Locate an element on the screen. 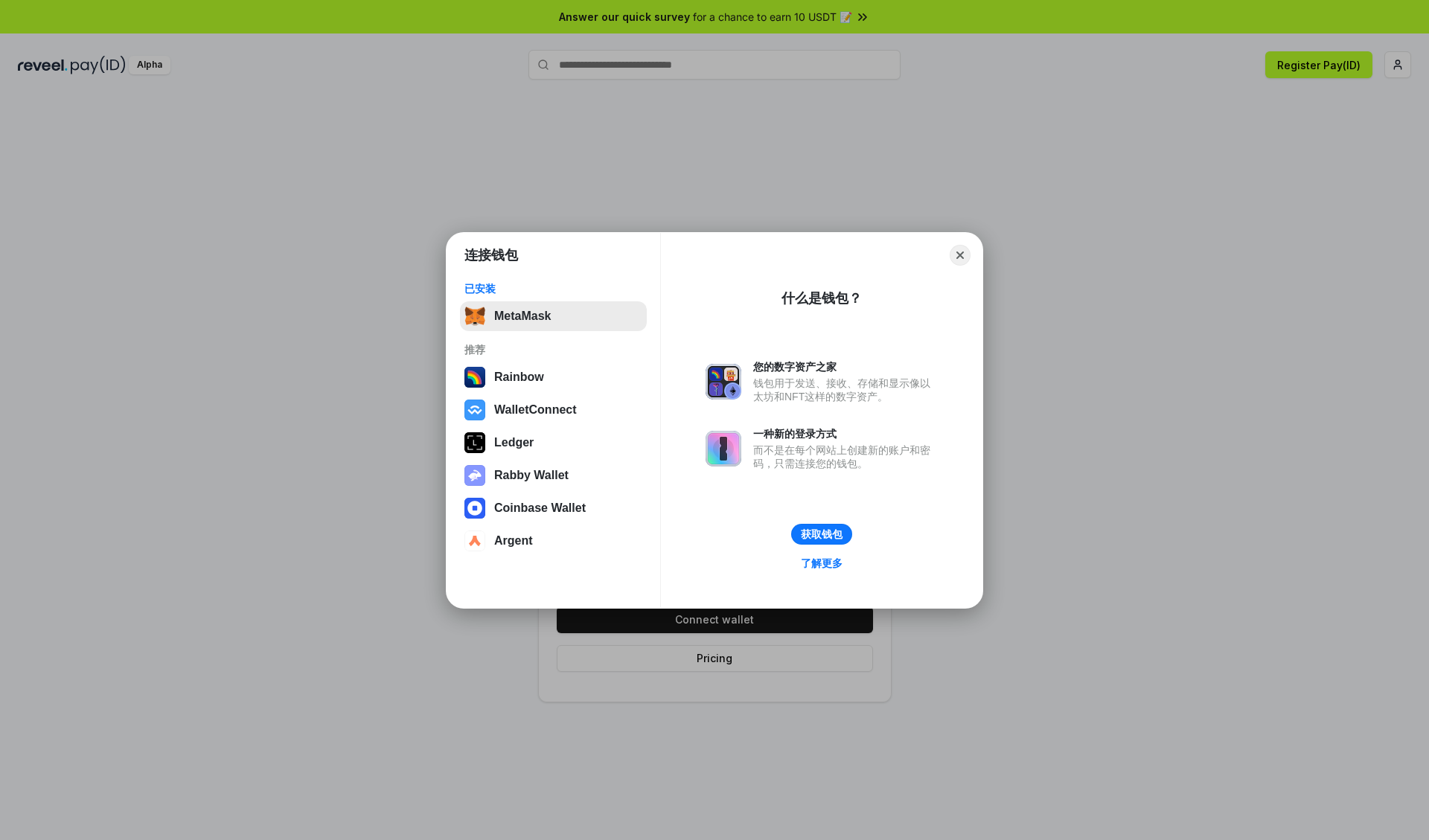  button: Rabby Wallet is located at coordinates (553, 475).